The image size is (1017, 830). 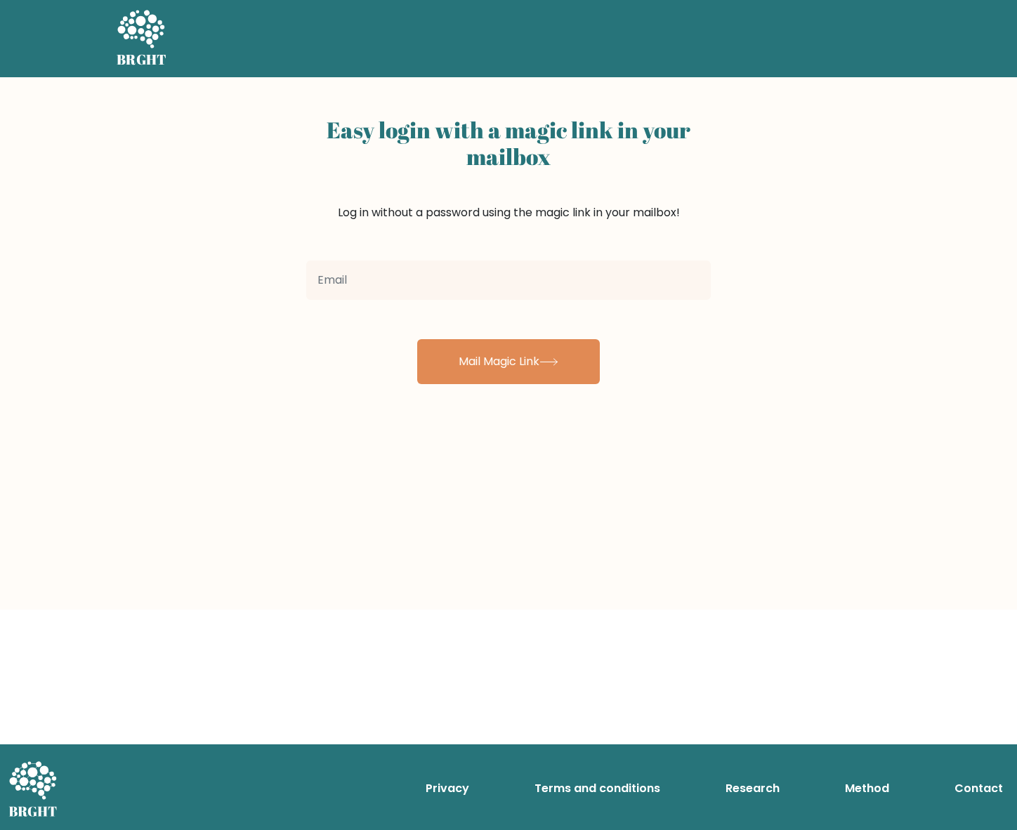 What do you see at coordinates (867, 789) in the screenshot?
I see `a: Method` at bounding box center [867, 789].